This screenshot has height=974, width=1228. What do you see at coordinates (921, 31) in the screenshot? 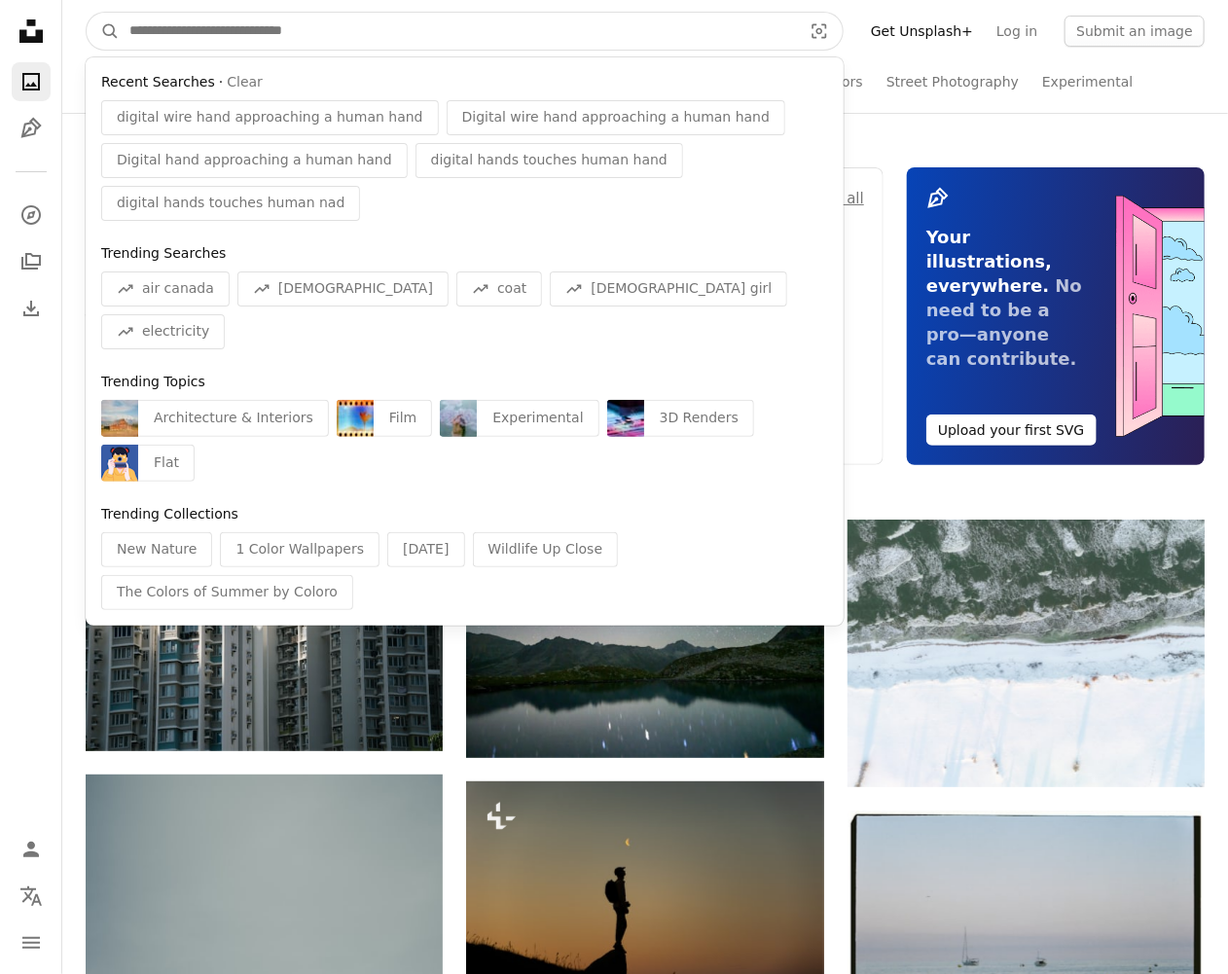
I see `a: Get Unsplash+` at bounding box center [921, 31].